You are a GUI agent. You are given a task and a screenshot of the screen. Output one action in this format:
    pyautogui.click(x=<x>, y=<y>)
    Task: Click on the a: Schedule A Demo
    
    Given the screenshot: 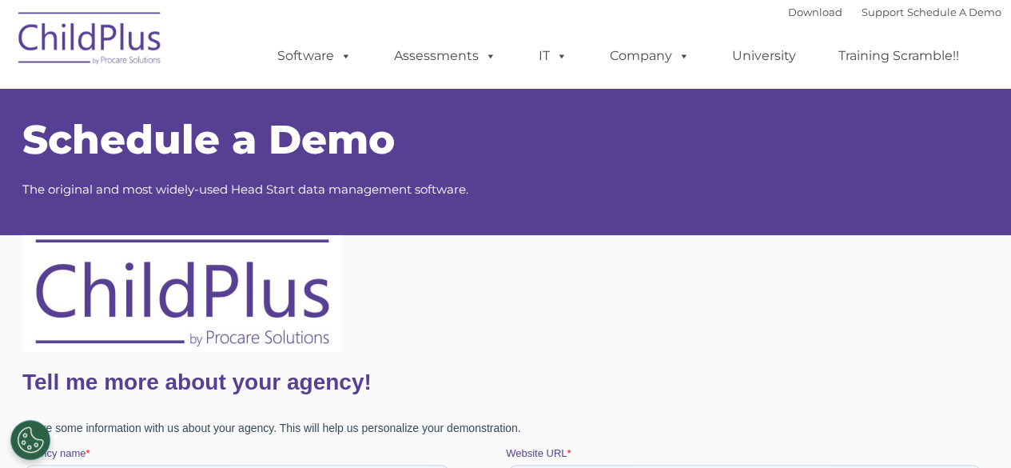 What is the action you would take?
    pyautogui.click(x=955, y=12)
    